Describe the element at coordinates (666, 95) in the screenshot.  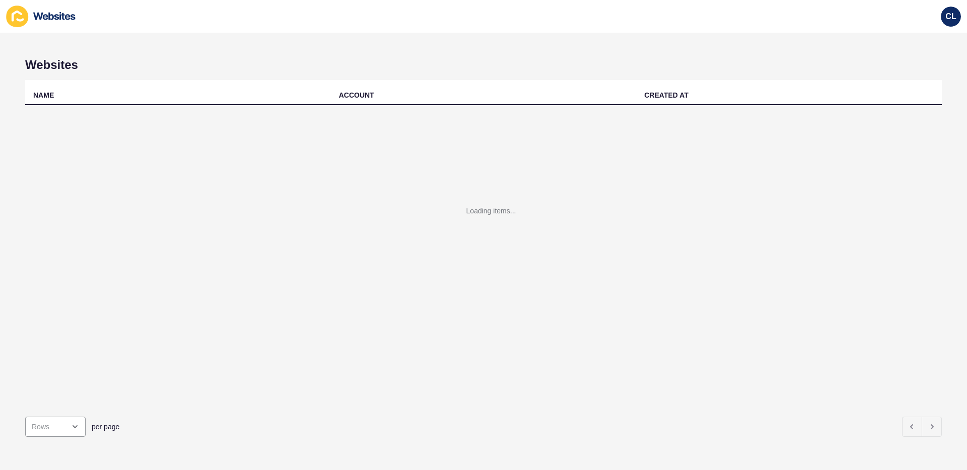
I see `div: CREATED AT` at that location.